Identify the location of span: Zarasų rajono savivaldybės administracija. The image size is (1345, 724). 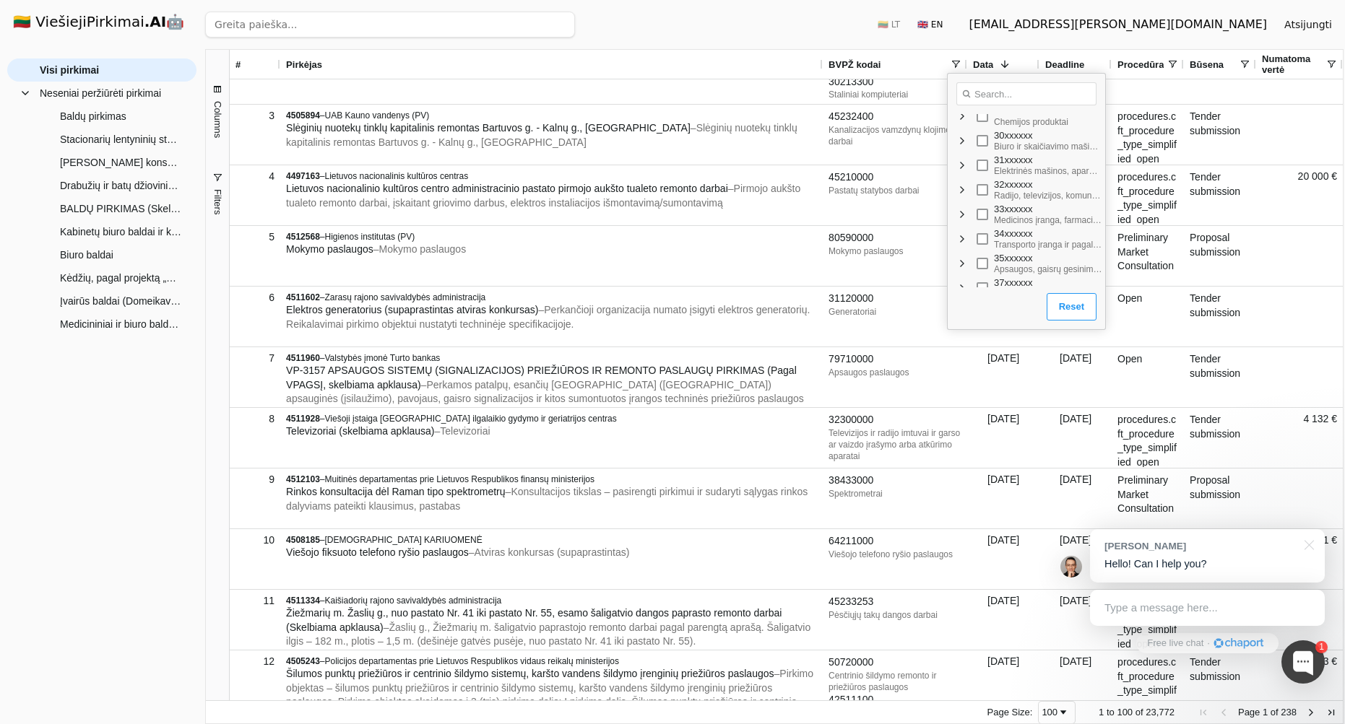
(405, 298).